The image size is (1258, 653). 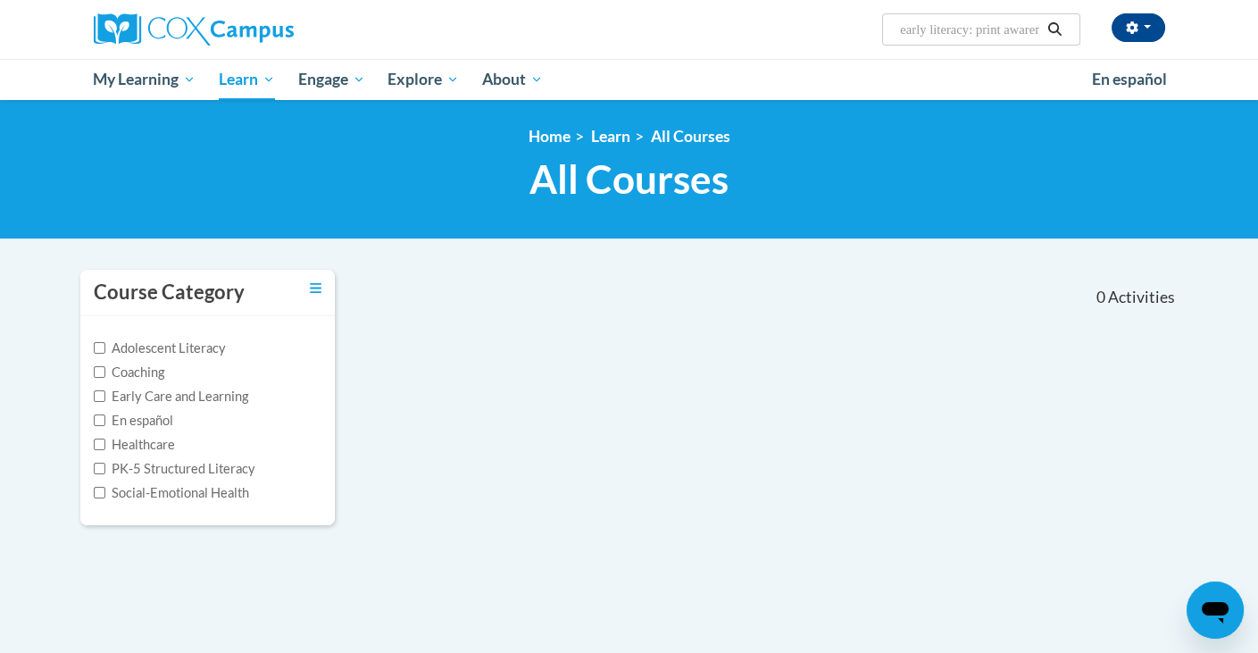 I want to click on a: About, so click(x=512, y=79).